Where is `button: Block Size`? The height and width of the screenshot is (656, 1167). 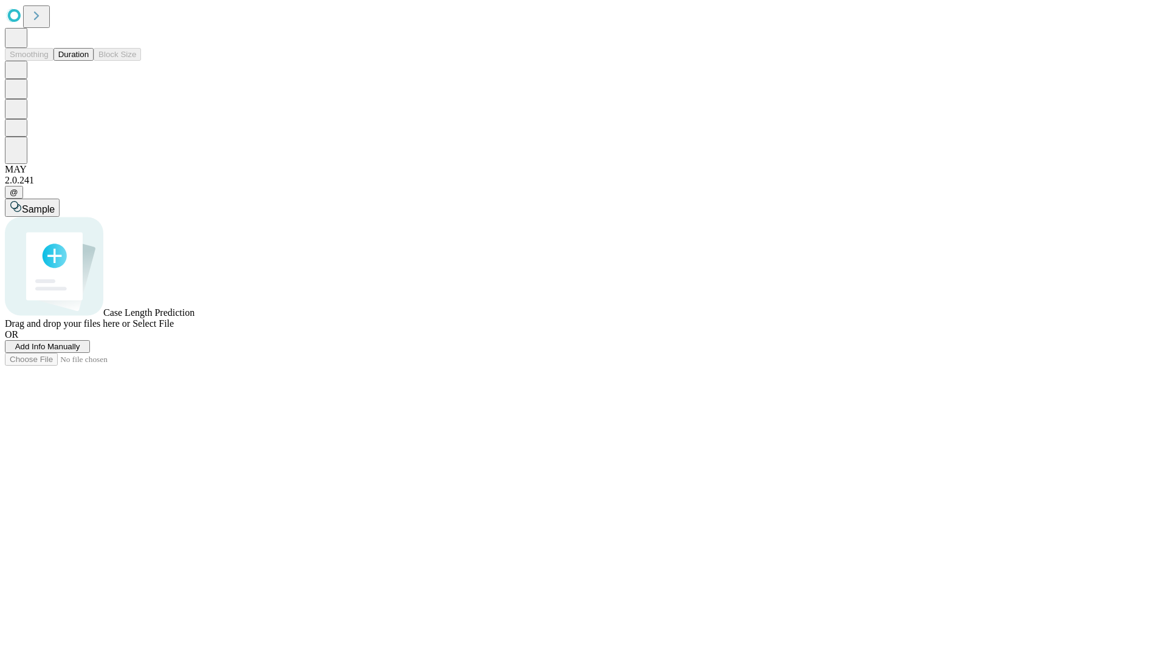
button: Block Size is located at coordinates (117, 54).